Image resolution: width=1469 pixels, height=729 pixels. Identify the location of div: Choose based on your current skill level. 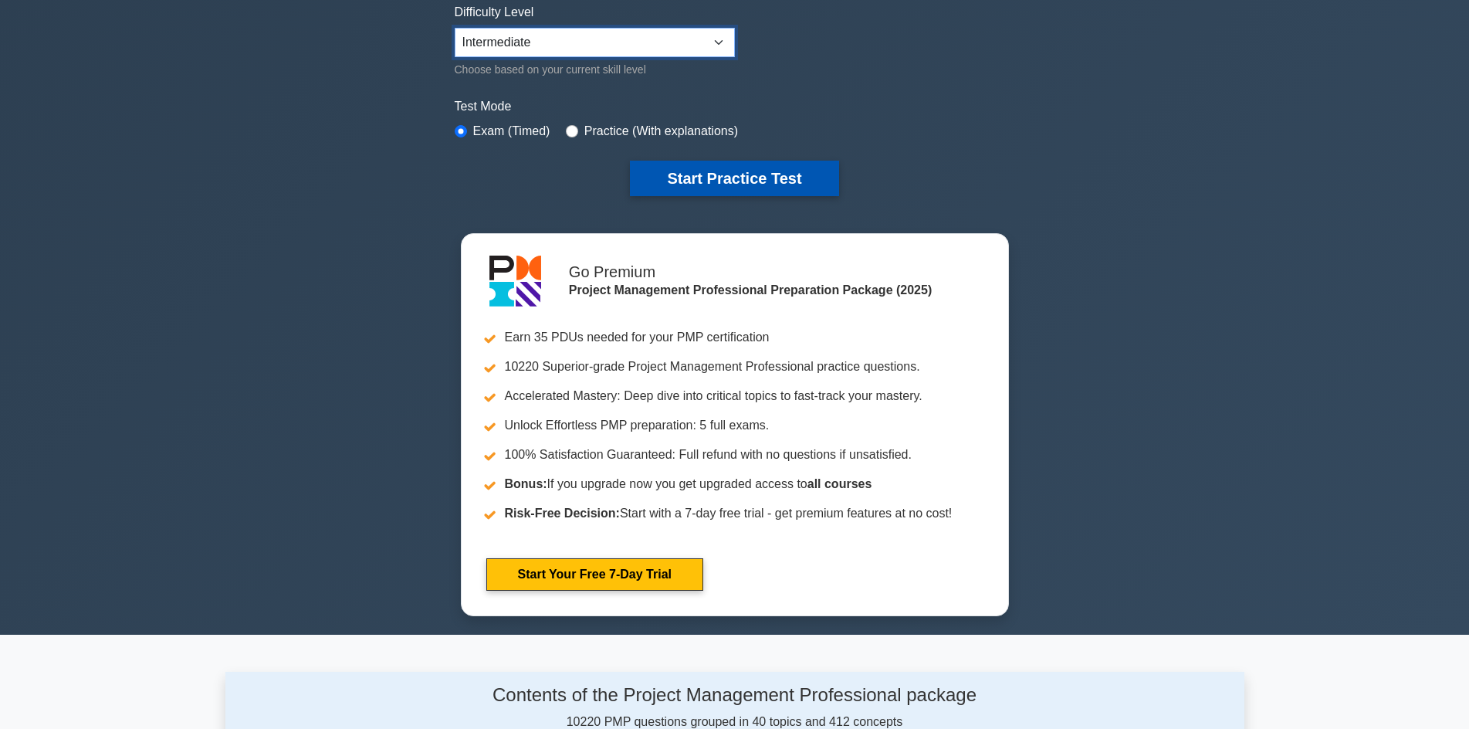
(594, 69).